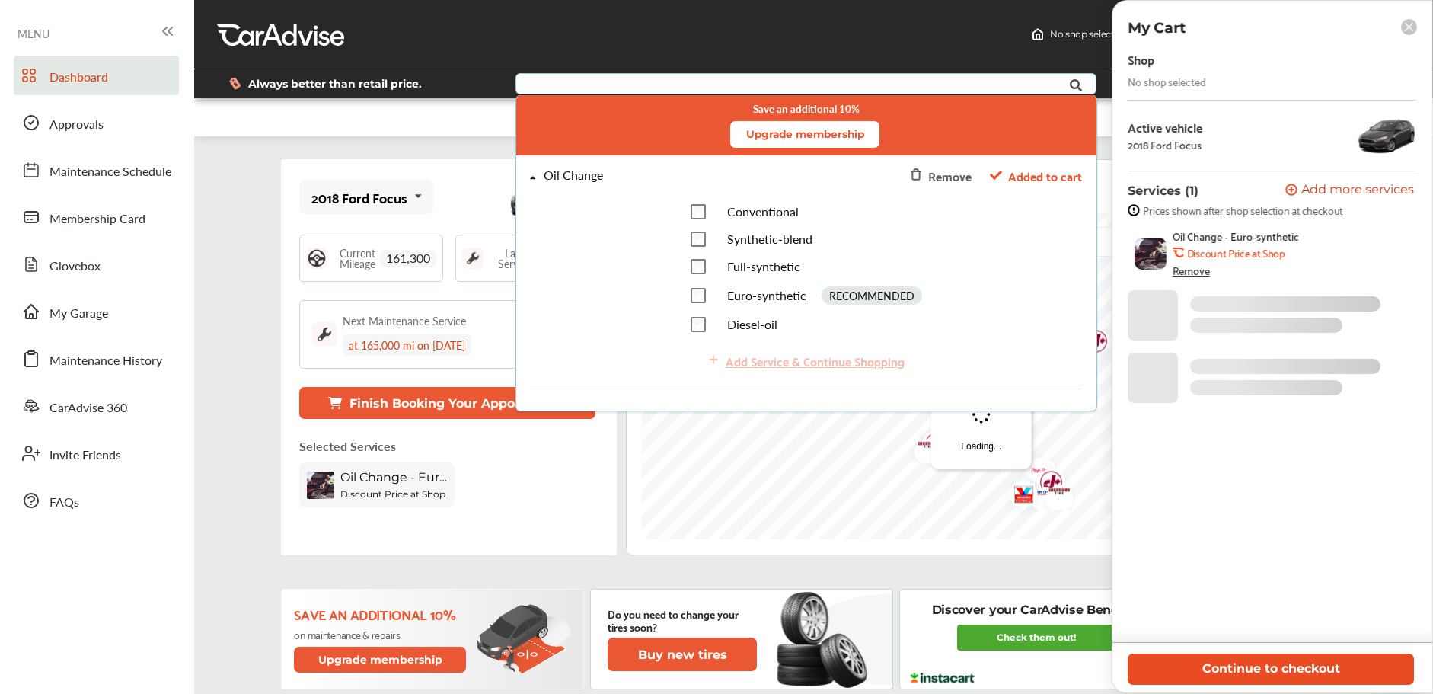 This screenshot has width=1433, height=694. Describe the element at coordinates (64, 503) in the screenshot. I see `span: FAQs` at that location.